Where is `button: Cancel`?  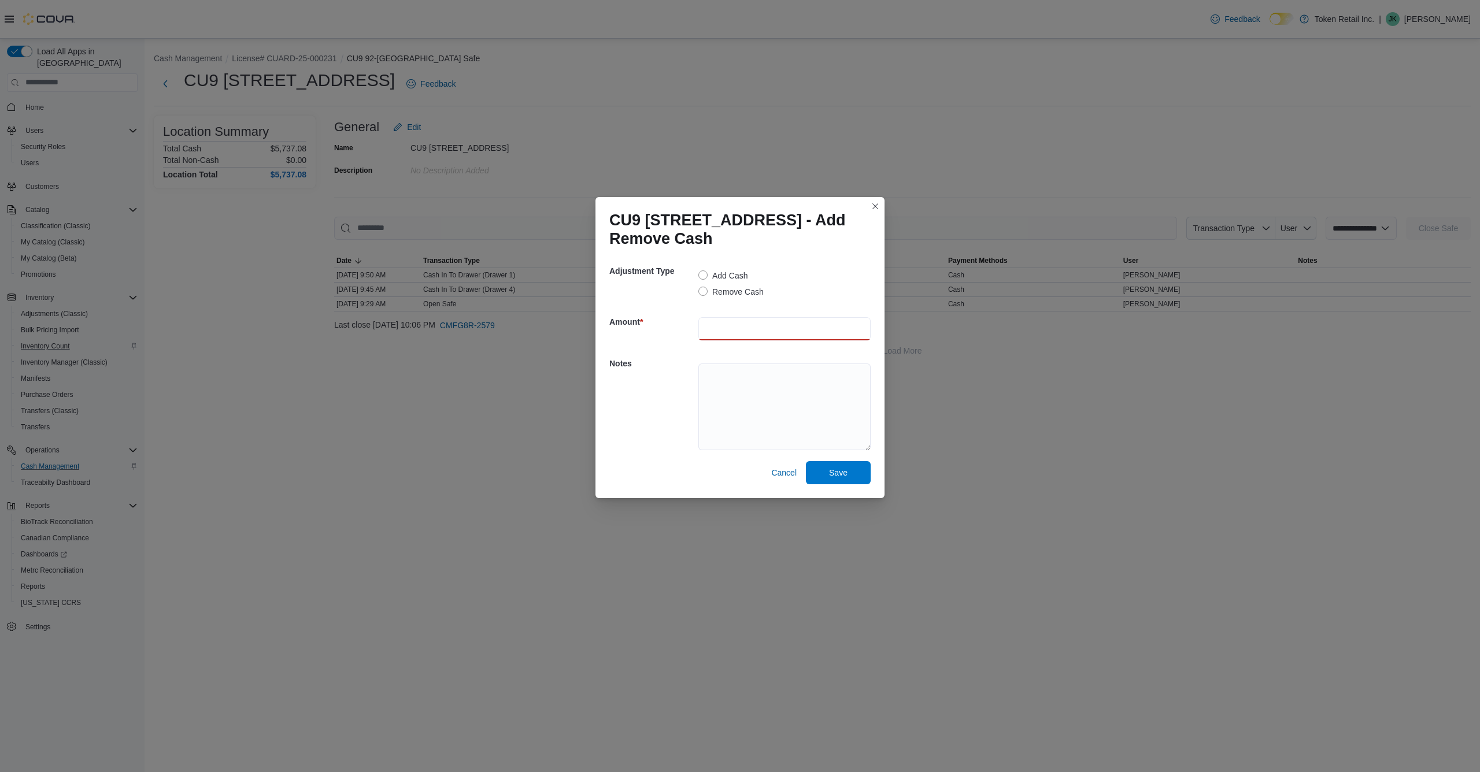
button: Cancel is located at coordinates (784, 473).